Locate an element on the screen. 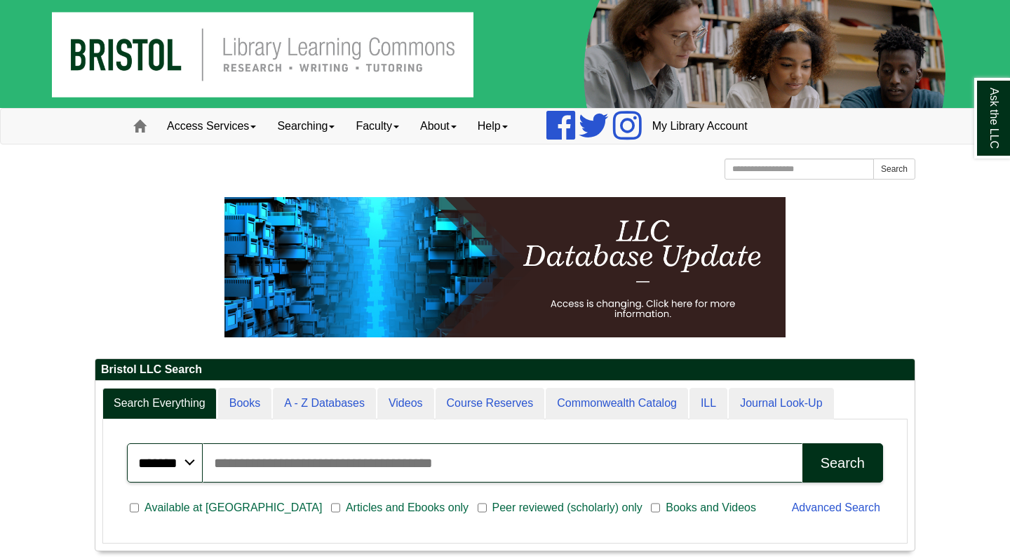  a: Course Reserves is located at coordinates (490, 403).